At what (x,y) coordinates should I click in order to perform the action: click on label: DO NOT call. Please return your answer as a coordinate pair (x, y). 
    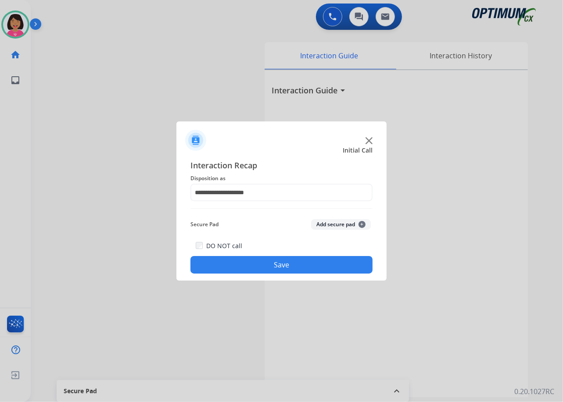
    Looking at the image, I should click on (224, 246).